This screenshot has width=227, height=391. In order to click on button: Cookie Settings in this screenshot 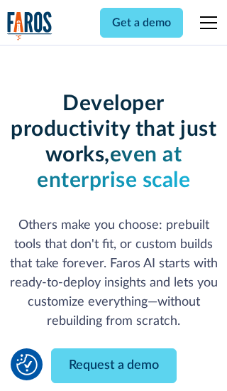, I will do `click(27, 364)`.